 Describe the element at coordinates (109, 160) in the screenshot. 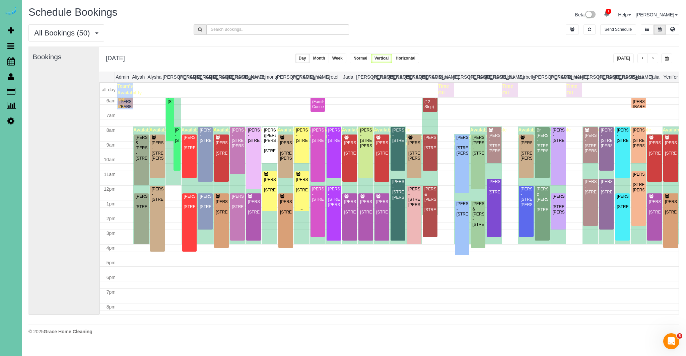

I see `span: 10am` at that location.